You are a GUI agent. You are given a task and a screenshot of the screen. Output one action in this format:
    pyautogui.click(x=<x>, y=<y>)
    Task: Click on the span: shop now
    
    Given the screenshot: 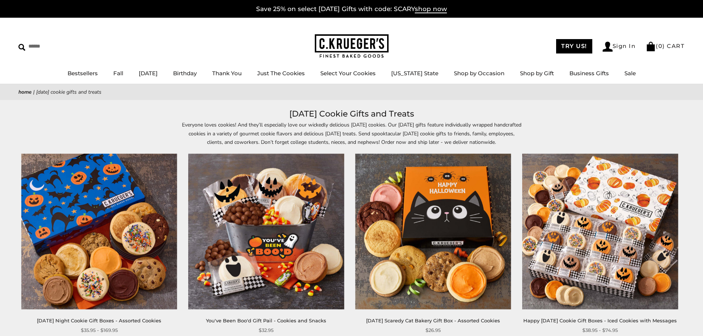 What is the action you would take?
    pyautogui.click(x=431, y=9)
    